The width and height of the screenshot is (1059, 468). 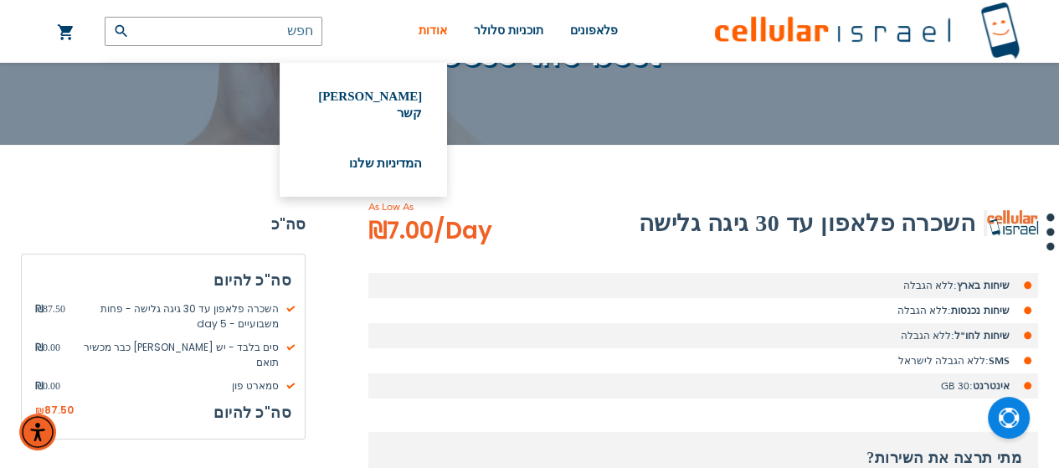 I want to click on span: השכרה פלאפון עד 30 גיגה גלישה - פחות משבועיים - 5 day, so click(x=178, y=316).